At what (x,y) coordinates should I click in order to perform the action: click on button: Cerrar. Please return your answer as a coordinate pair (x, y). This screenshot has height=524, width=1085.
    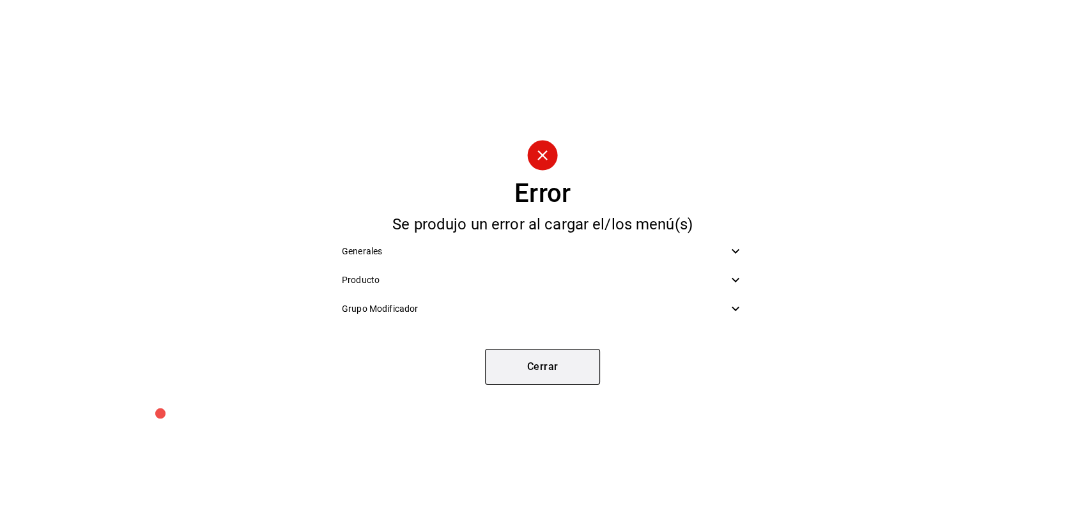
    Looking at the image, I should click on (542, 367).